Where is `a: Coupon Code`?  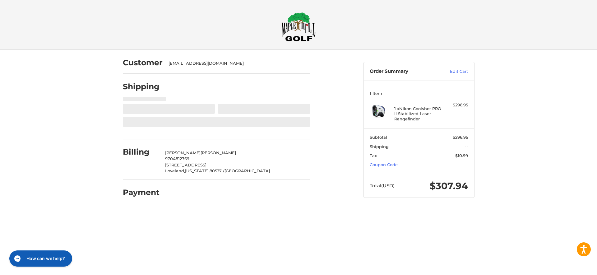 a: Coupon Code is located at coordinates (384, 164).